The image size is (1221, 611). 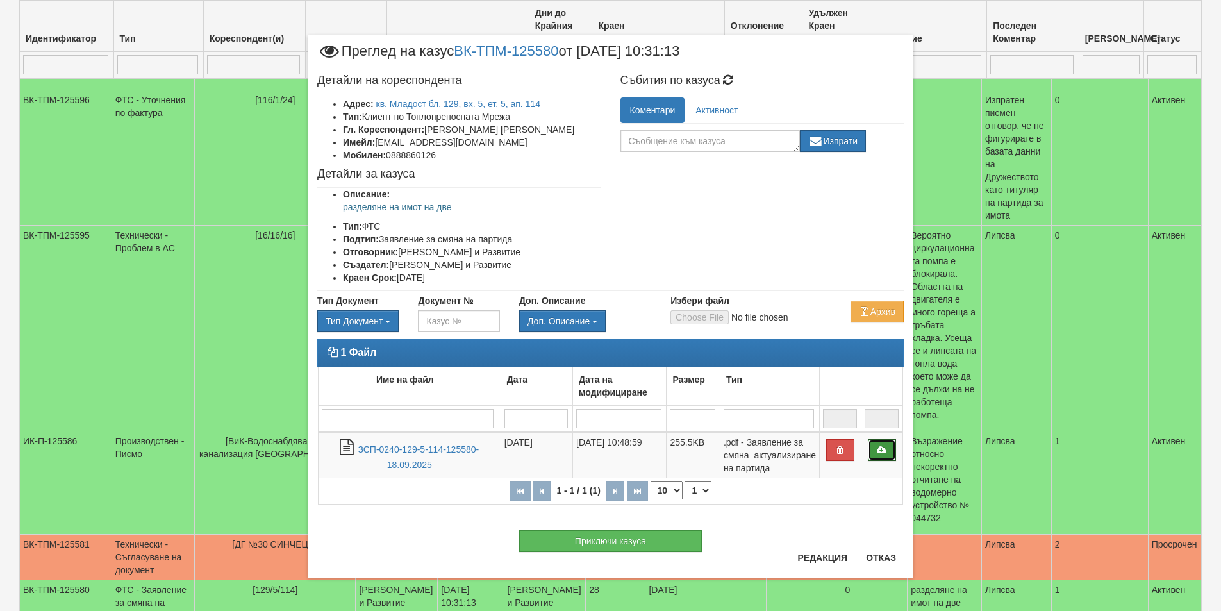 I want to click on span: Тип Документ, so click(x=354, y=321).